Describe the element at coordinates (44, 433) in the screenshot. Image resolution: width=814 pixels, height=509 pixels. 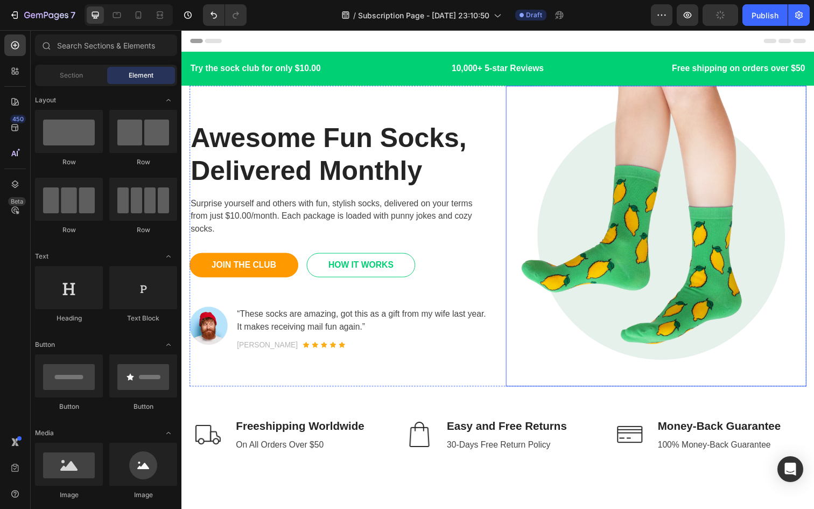
I see `span: Media` at that location.